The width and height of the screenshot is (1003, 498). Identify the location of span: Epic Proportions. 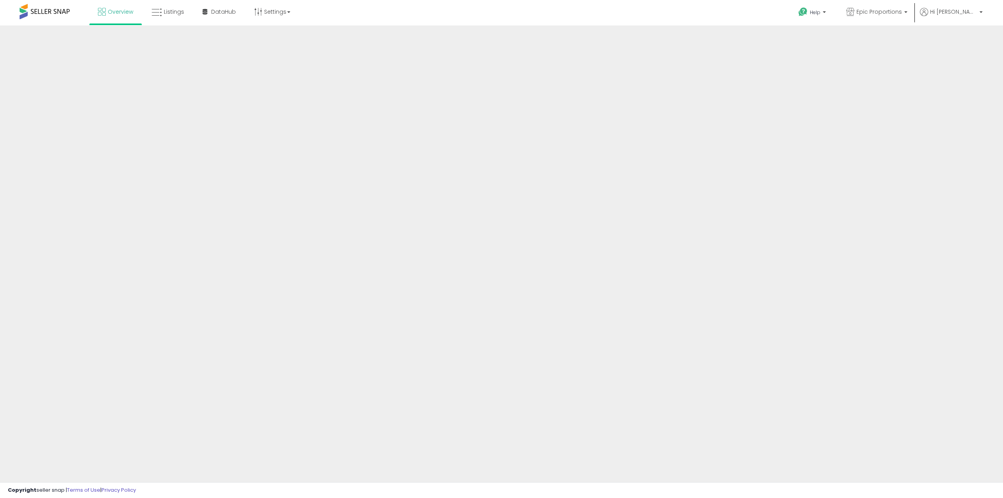
(879, 12).